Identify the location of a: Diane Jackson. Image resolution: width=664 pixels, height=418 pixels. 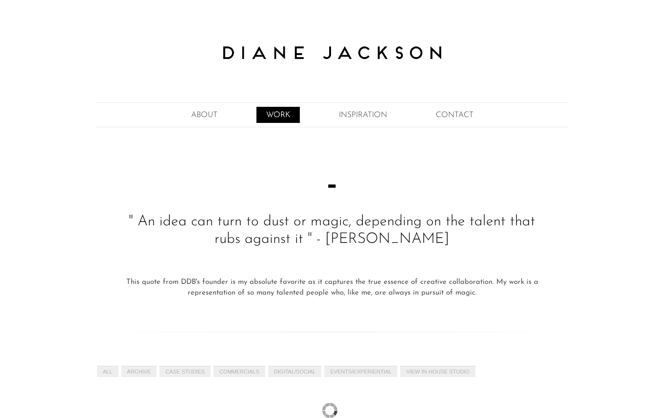
(332, 53).